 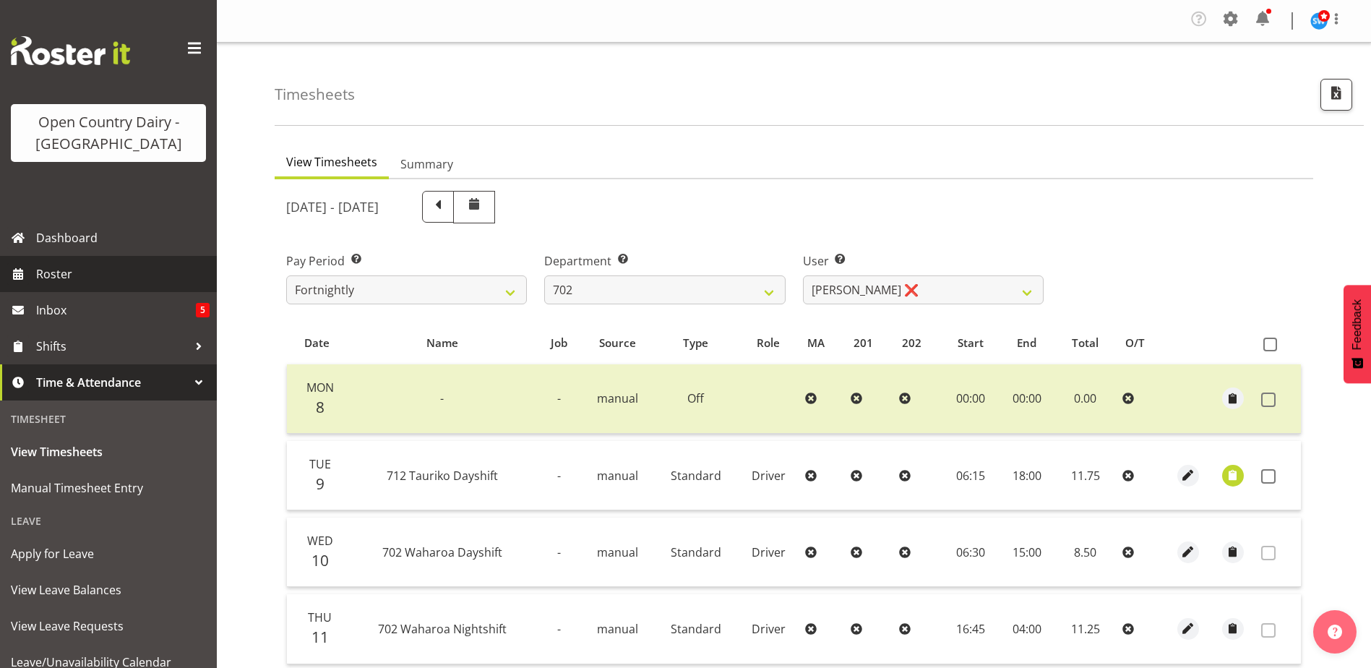 I want to click on td: 8.50, so click(x=1085, y=552).